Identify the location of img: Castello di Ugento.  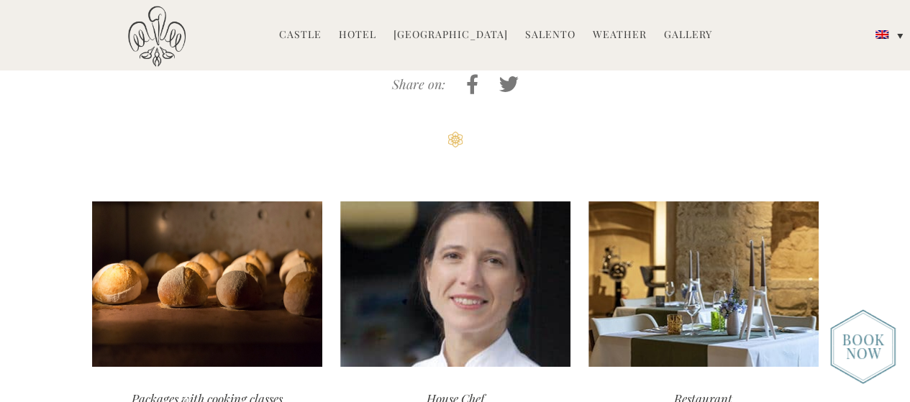
(157, 36).